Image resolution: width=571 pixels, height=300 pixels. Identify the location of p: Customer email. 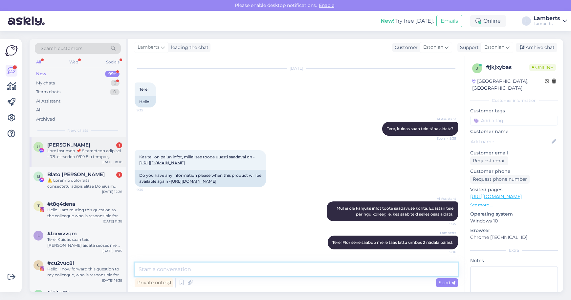
(514, 153).